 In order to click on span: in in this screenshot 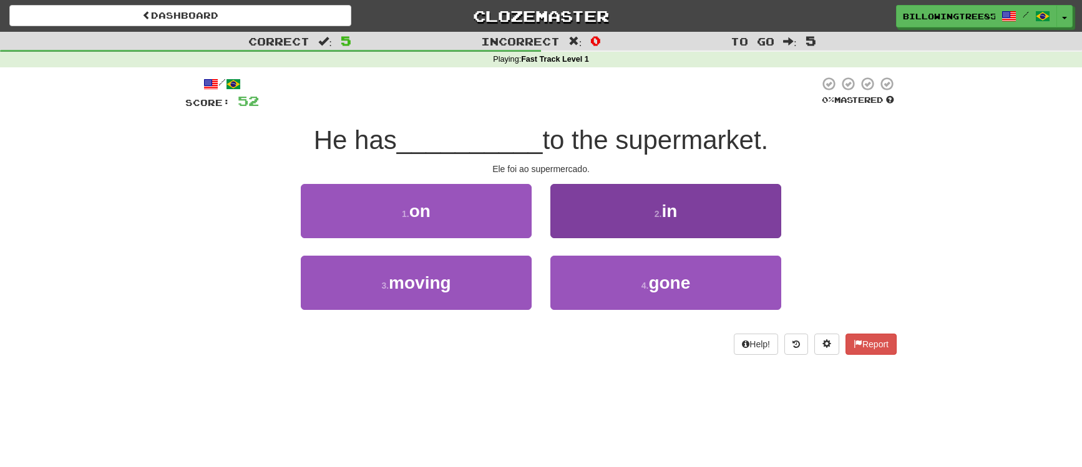, I will do `click(669, 211)`.